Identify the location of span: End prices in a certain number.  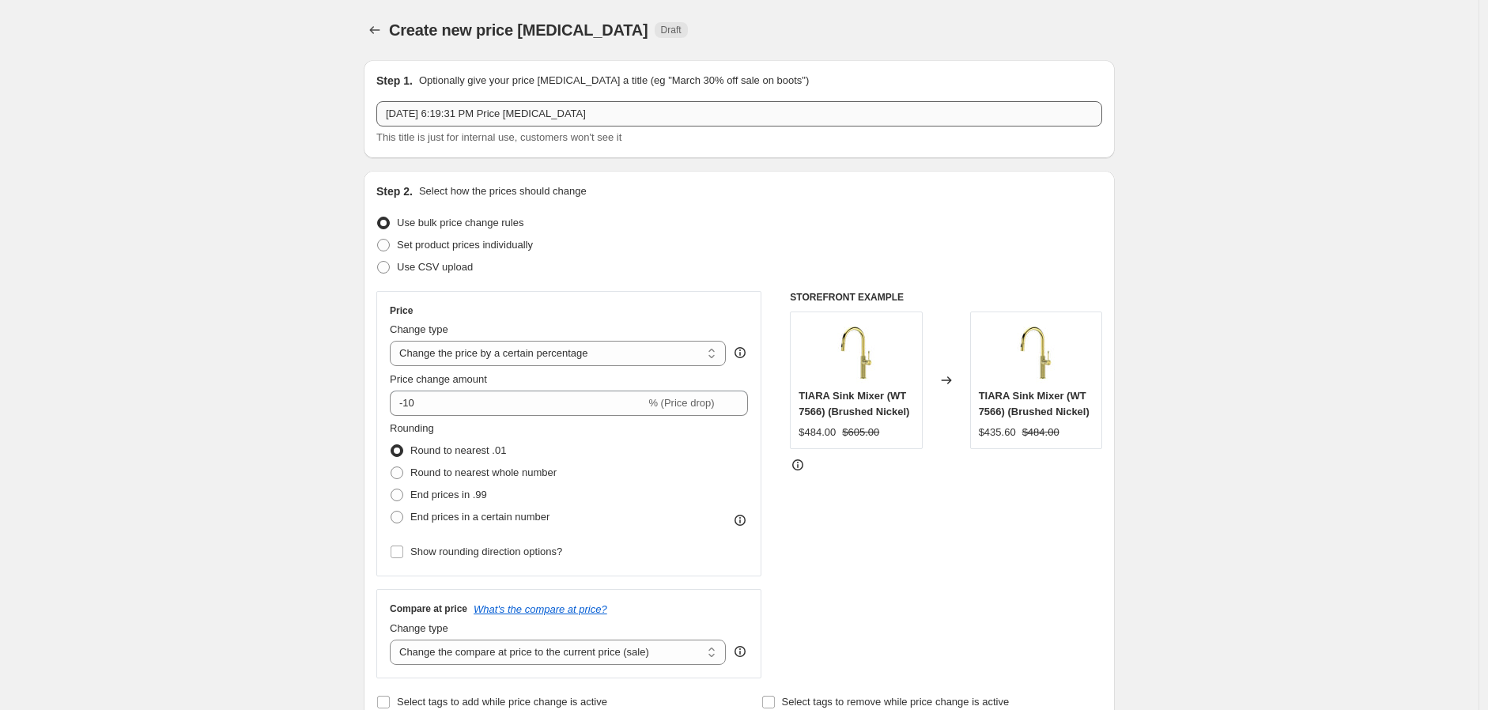
(480, 516).